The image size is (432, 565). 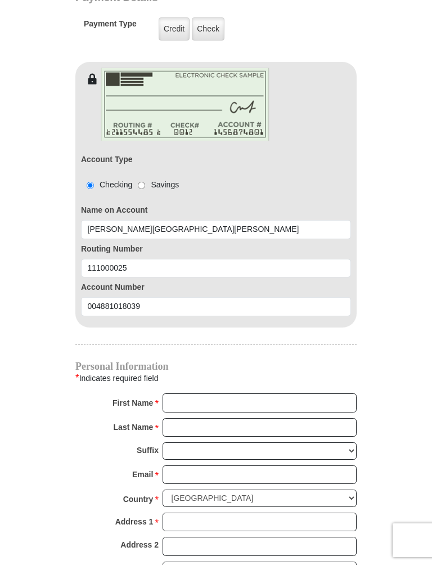 I want to click on div: Indicates required field, so click(x=216, y=378).